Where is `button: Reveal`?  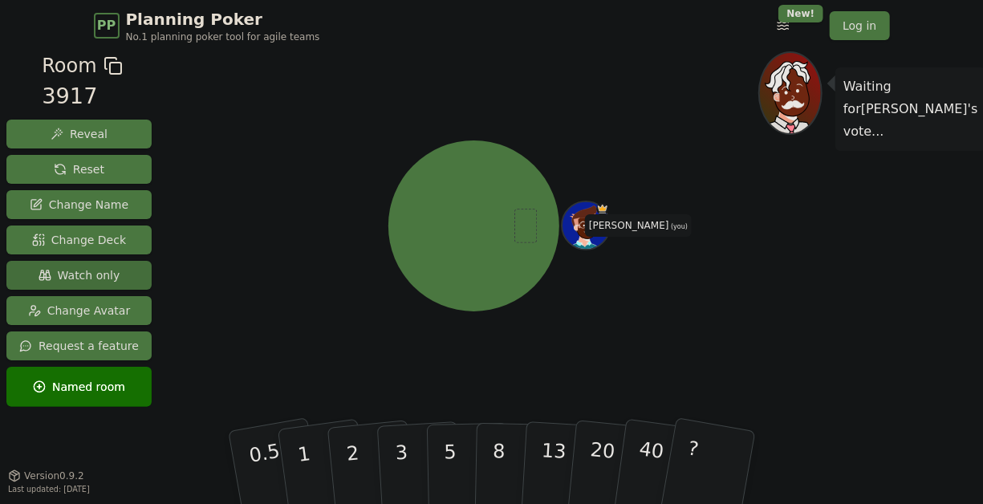
button: Reveal is located at coordinates (79, 134).